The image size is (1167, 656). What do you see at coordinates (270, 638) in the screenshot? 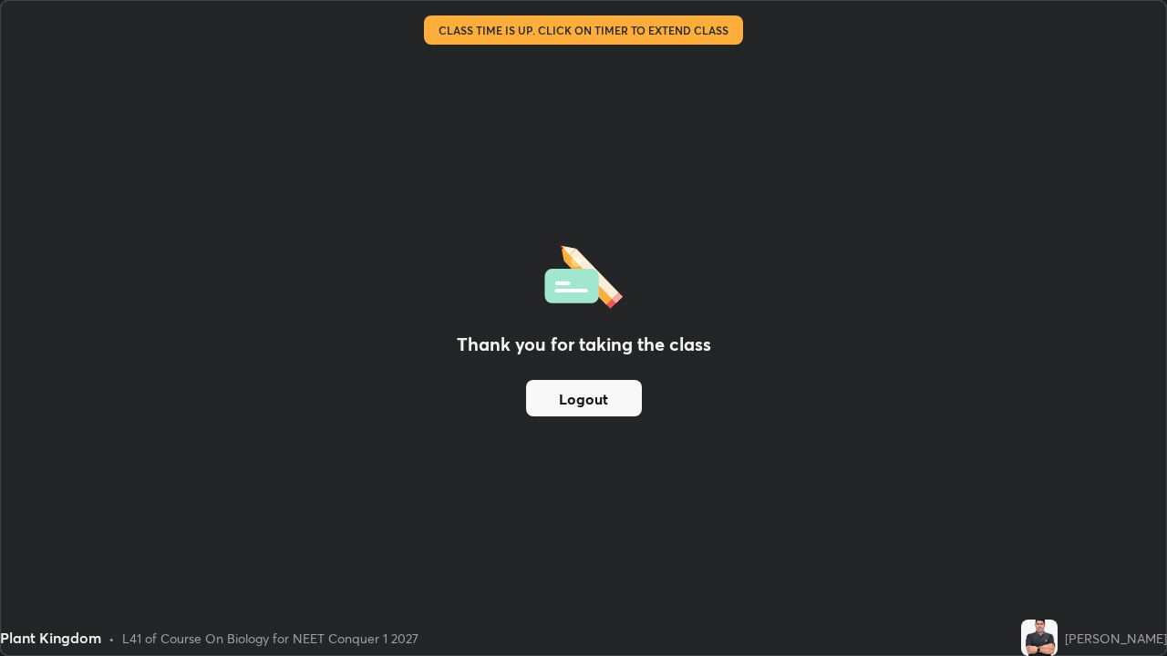
I see `div: L41 of Course On Biology for NEET Conquer 1 2027` at bounding box center [270, 638].